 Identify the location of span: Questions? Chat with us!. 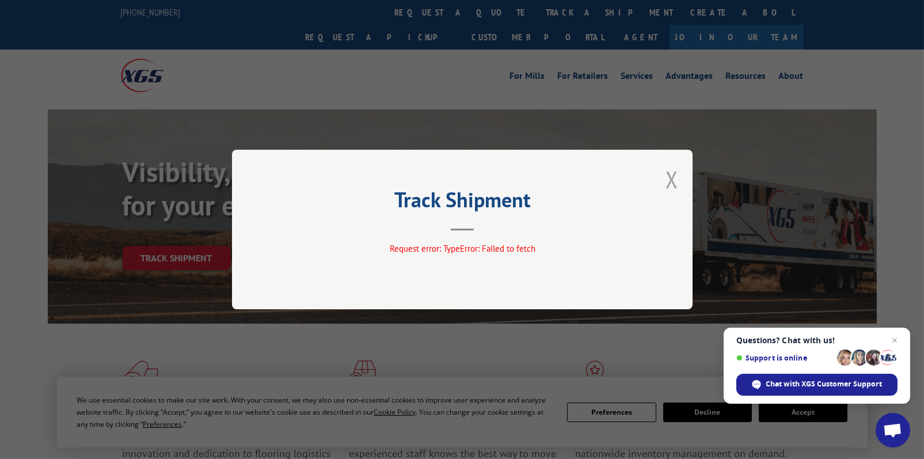
(817, 340).